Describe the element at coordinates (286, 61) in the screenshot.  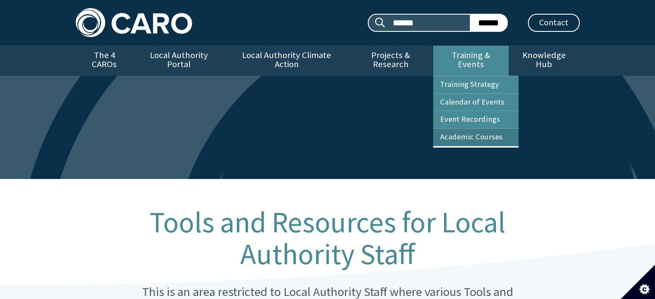
I see `a: Local Authority Climate Action` at that location.